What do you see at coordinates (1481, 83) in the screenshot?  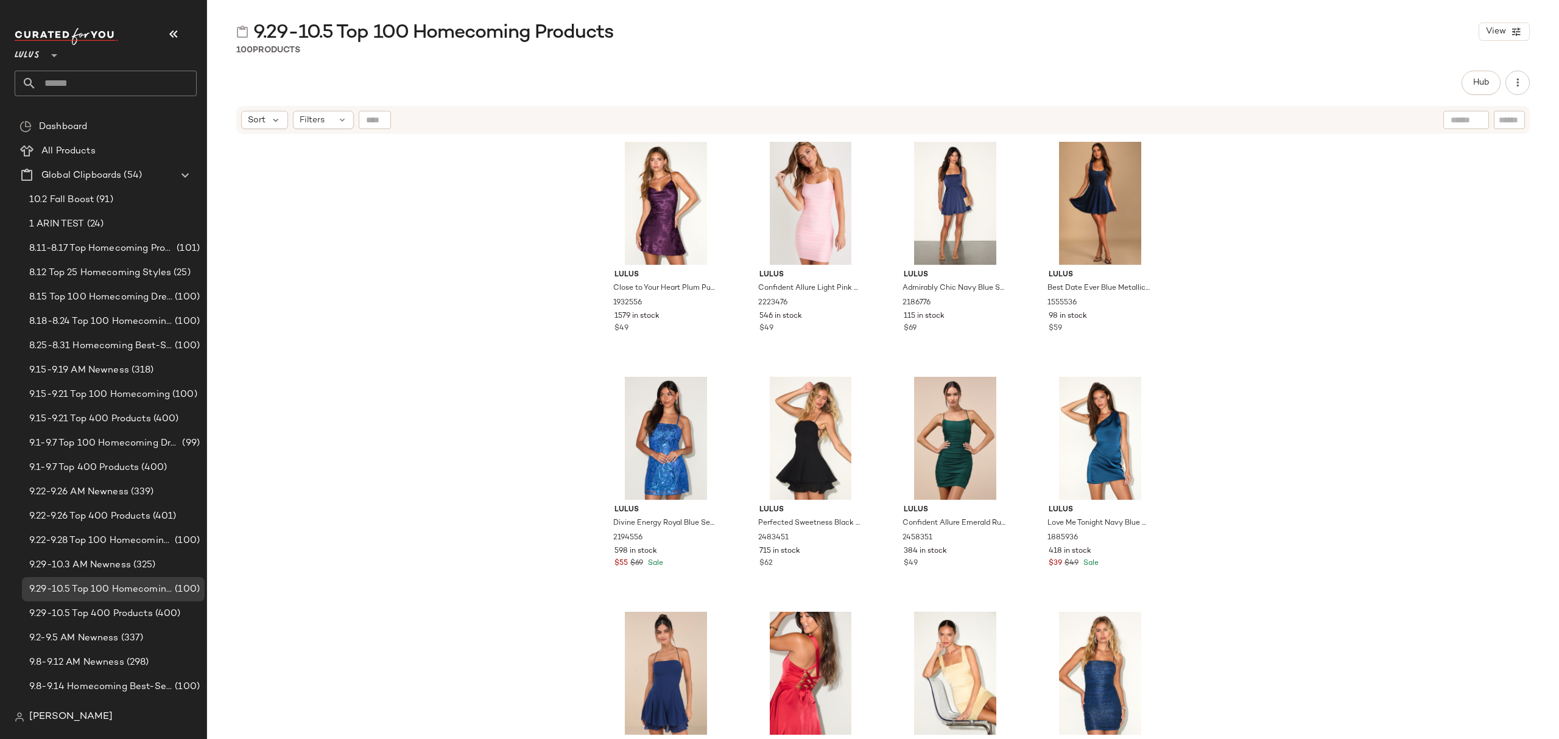 I see `span: Hub` at bounding box center [1481, 83].